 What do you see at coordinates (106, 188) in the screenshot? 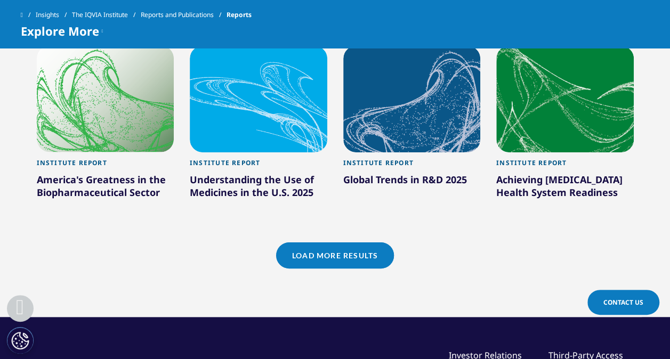
I see `div: America's Greatness in the Biopharmaceutical Sector` at bounding box center [106, 188].